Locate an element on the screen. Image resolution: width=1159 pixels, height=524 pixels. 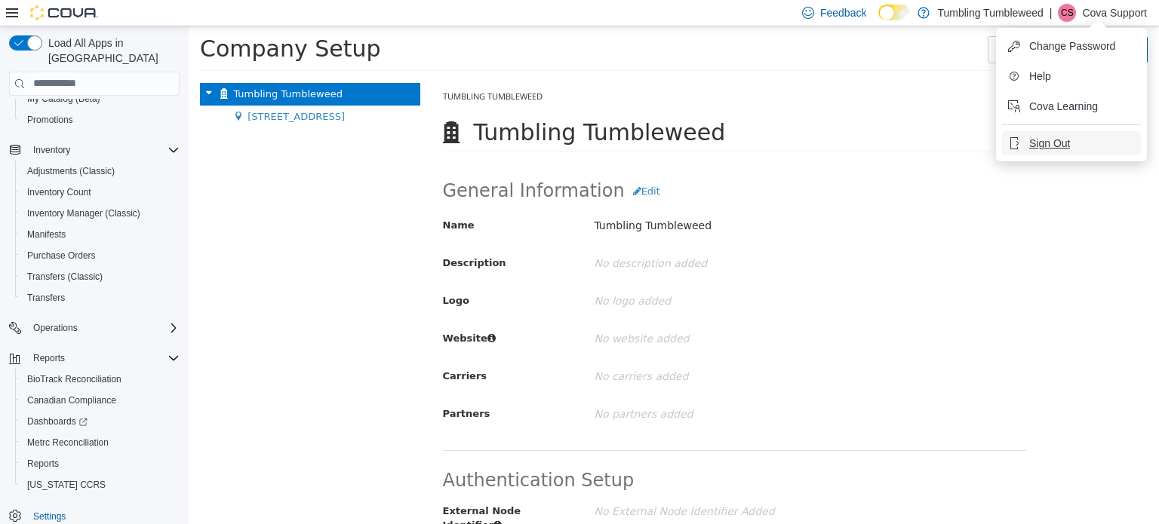
span: Help is located at coordinates (1040, 76).